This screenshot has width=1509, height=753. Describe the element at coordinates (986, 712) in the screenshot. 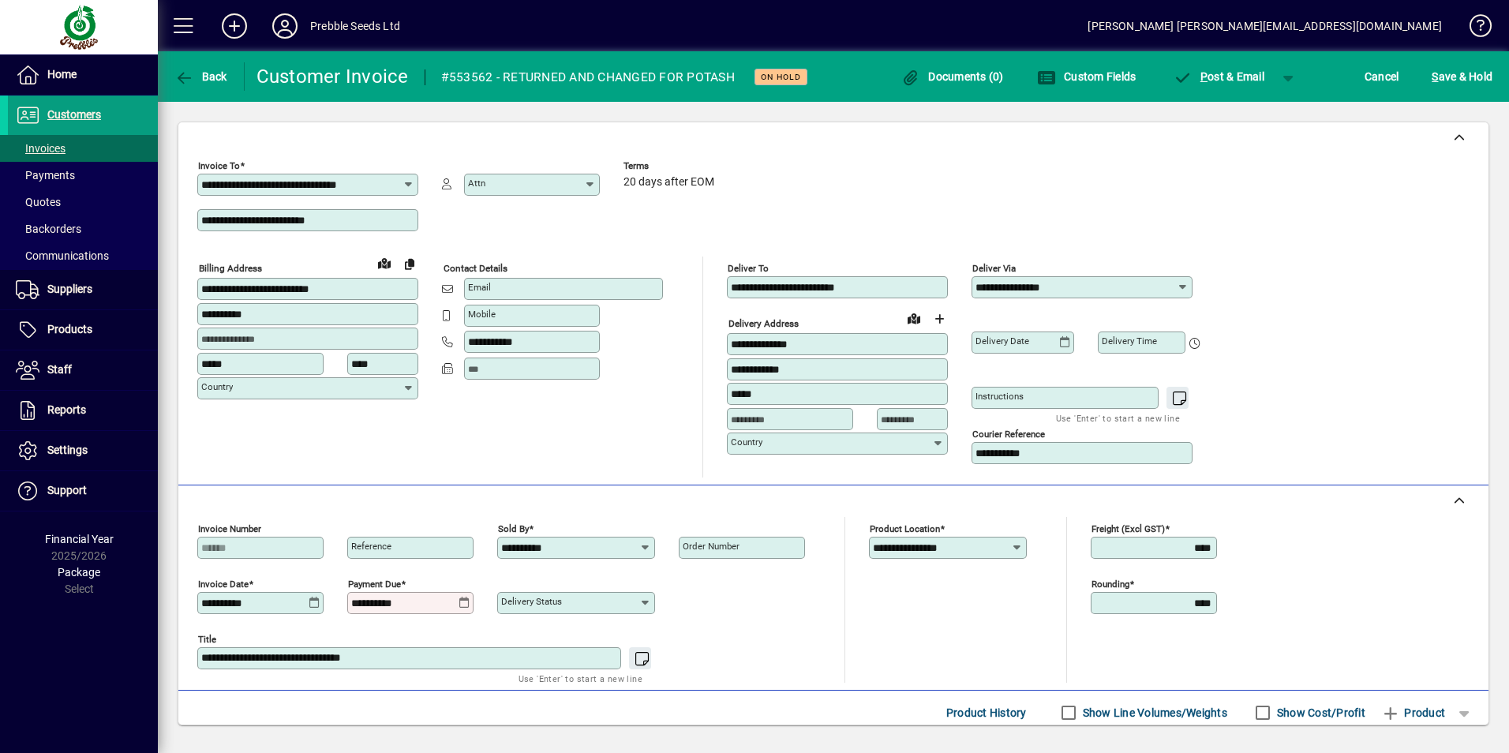

I see `span: Product History` at that location.